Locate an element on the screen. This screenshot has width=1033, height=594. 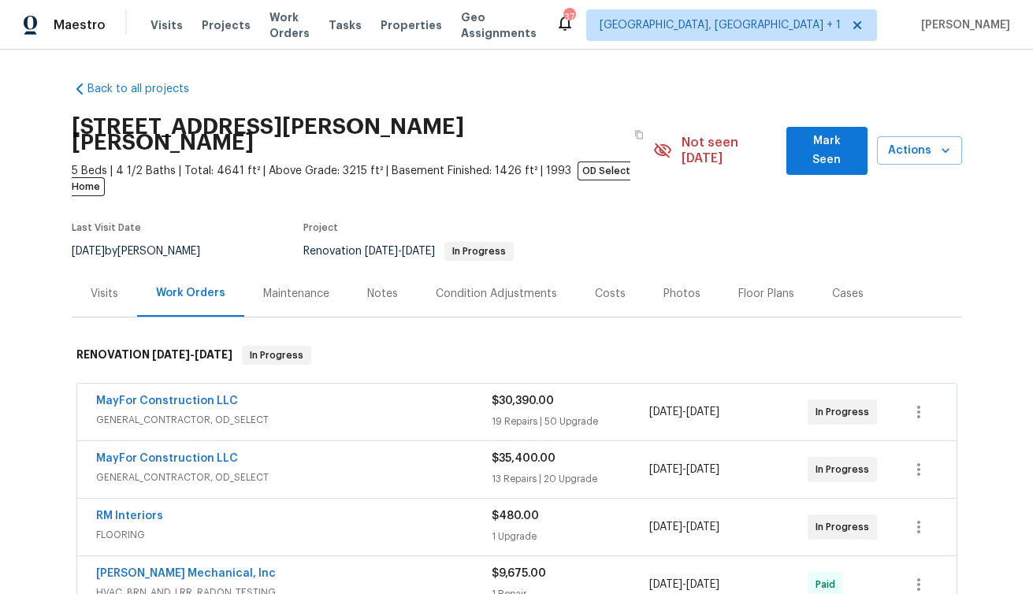
span: Last Visit Date is located at coordinates (106, 228).